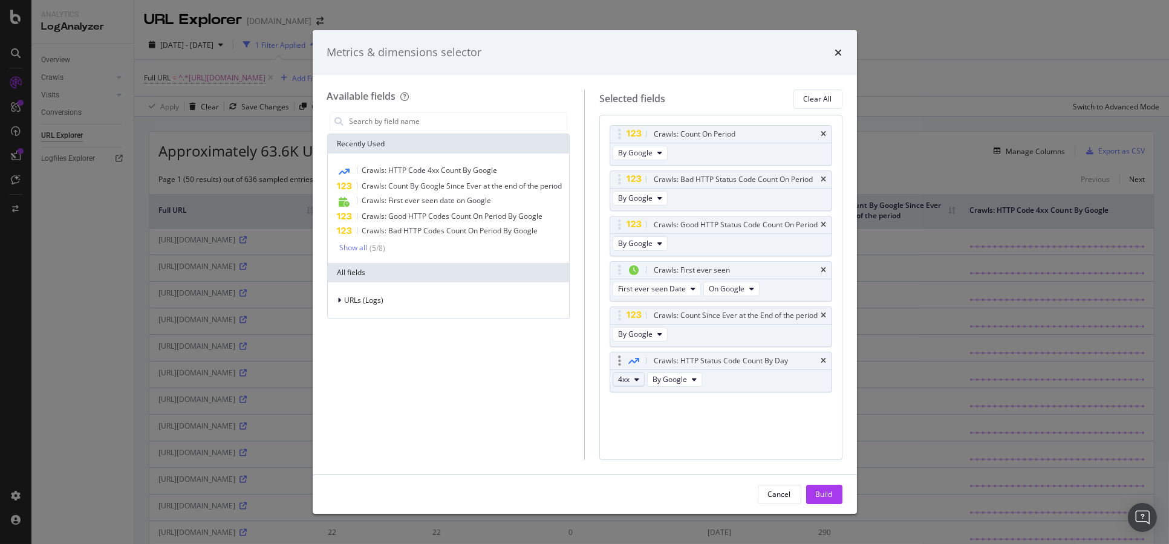 The width and height of the screenshot is (1169, 544). Describe the element at coordinates (462, 186) in the screenshot. I see `span: Crawls: Count By Google Since Ever at the end of the period` at that location.